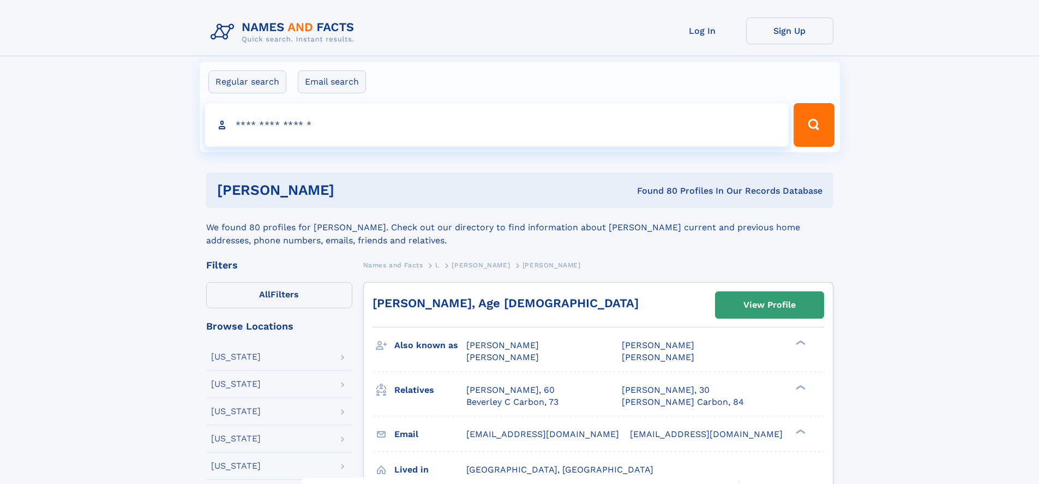 This screenshot has height=484, width=1039. What do you see at coordinates (247, 82) in the screenshot?
I see `label: Regular search` at bounding box center [247, 82].